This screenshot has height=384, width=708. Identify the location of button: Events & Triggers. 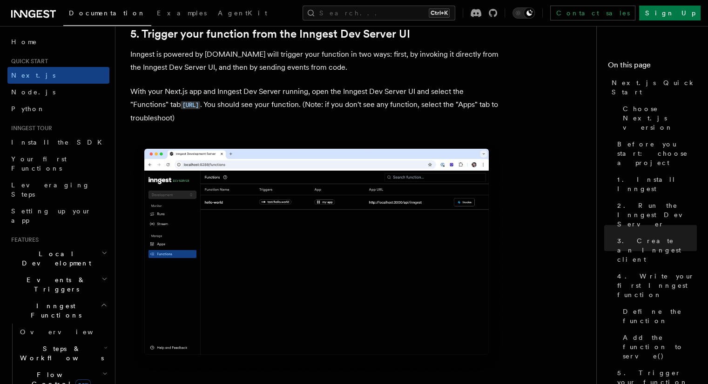
(58, 285).